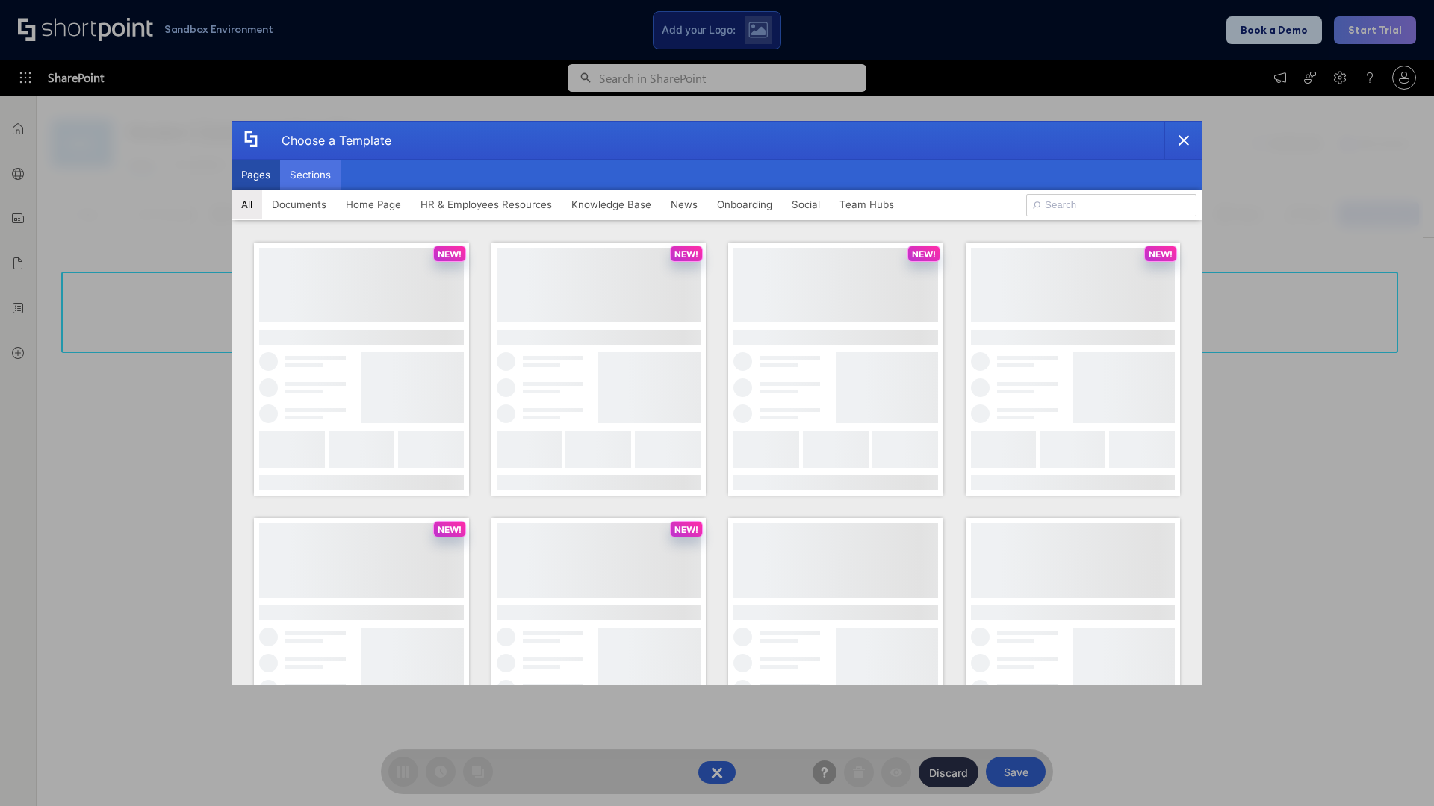 This screenshot has height=806, width=1434. What do you see at coordinates (806, 205) in the screenshot?
I see `button: Social` at bounding box center [806, 205].